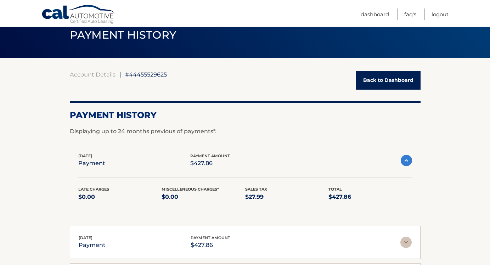  I want to click on a: Account Details, so click(92, 74).